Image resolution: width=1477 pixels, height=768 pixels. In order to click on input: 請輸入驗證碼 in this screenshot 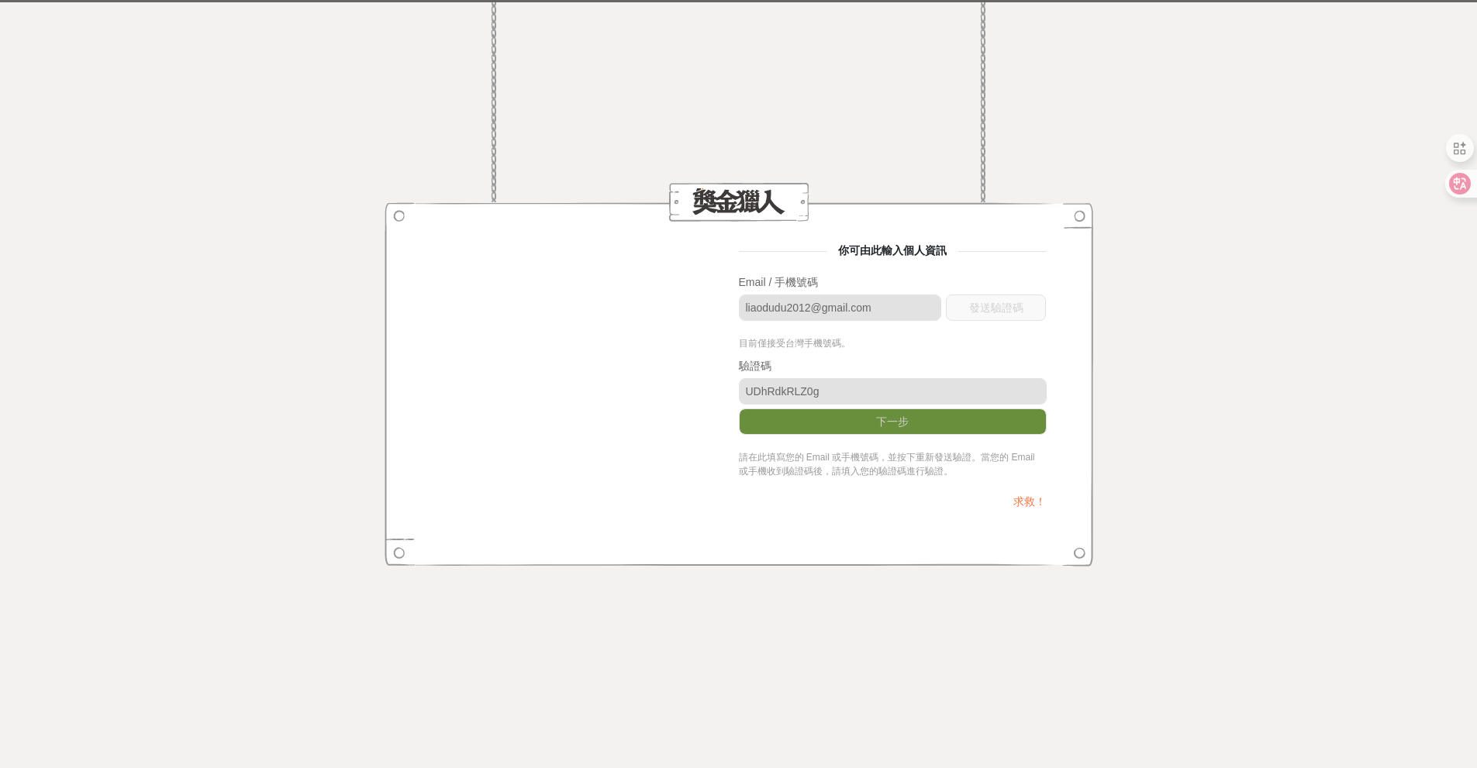, I will do `click(892, 391)`.